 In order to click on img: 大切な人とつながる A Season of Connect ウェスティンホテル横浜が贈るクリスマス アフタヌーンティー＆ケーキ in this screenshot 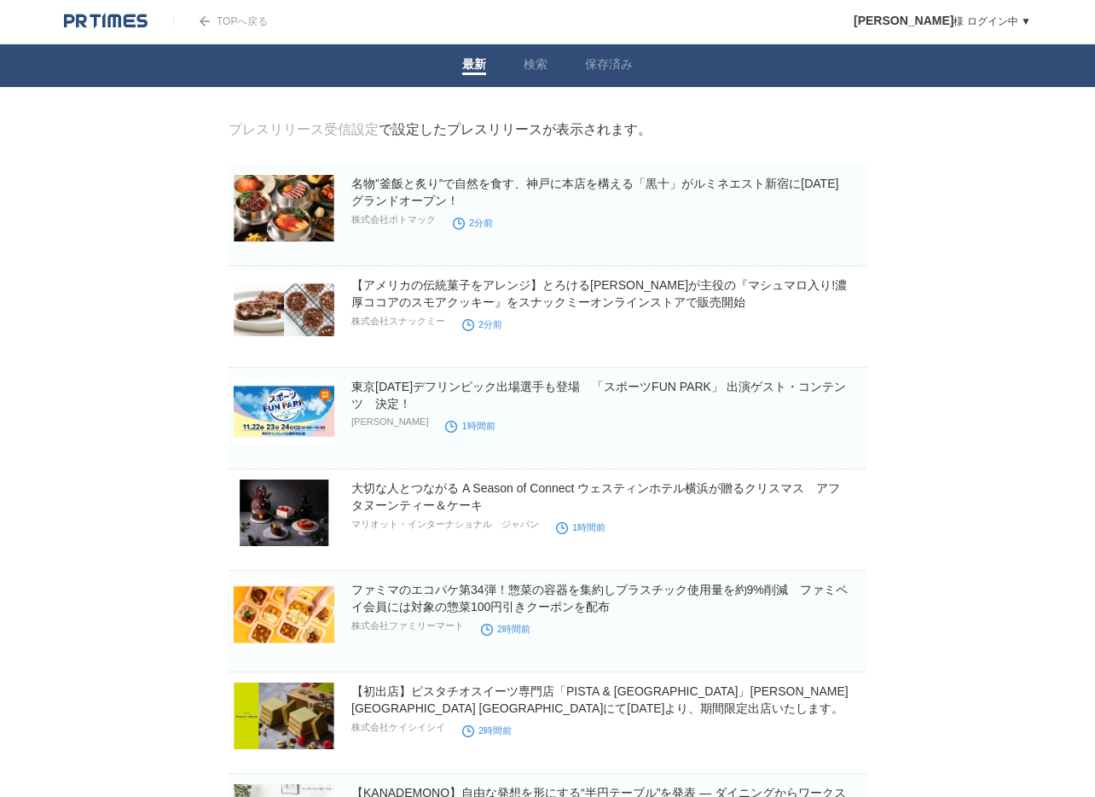, I will do `click(284, 513)`.